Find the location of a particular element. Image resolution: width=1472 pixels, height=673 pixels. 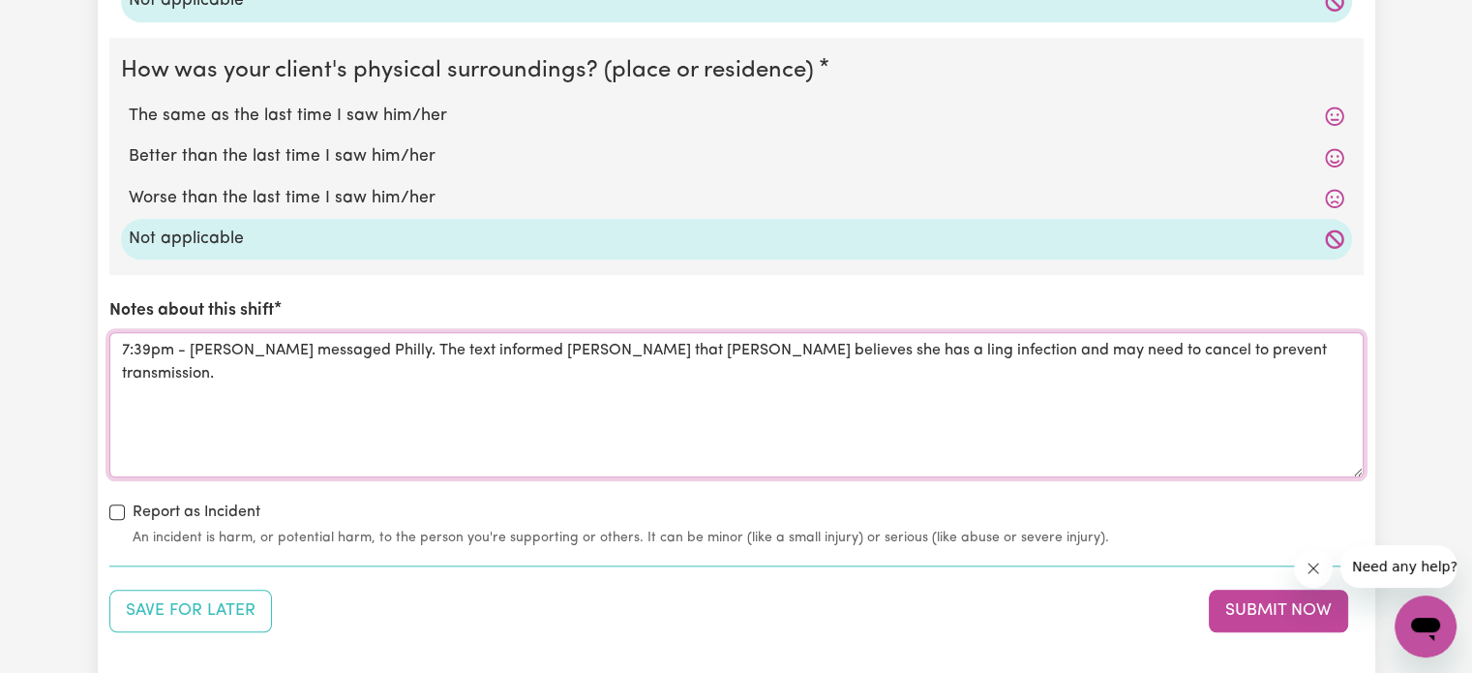

small: An incident is harm, or potential harm, to the person you're supporting or others. It can be mino... is located at coordinates (748, 537).